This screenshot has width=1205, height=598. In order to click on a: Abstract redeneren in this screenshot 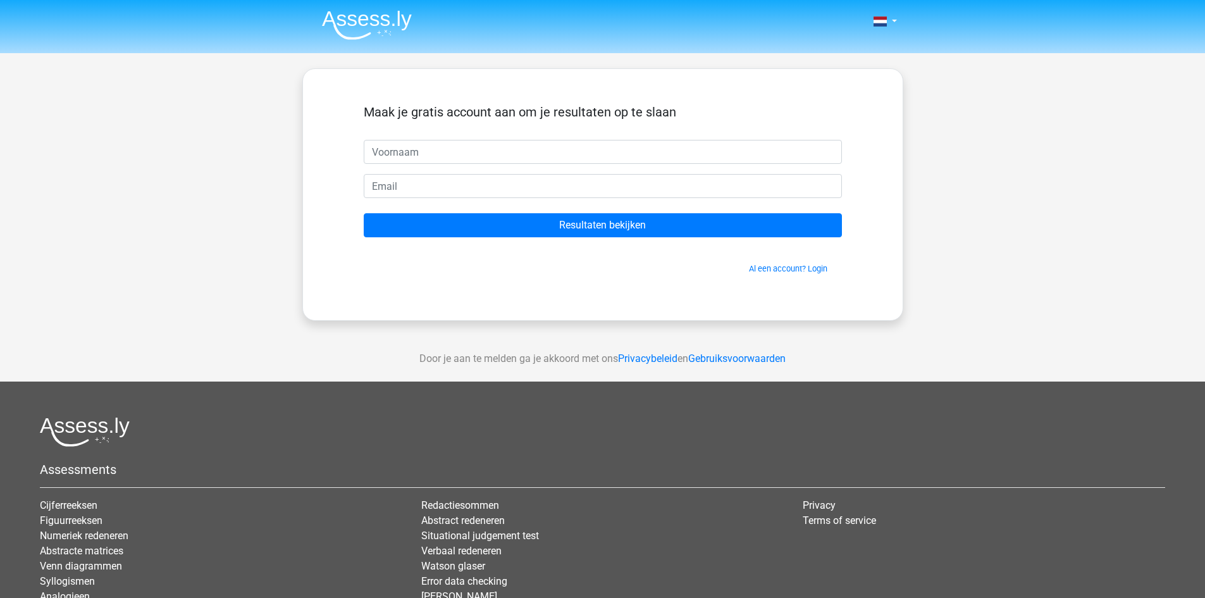, I will do `click(463, 520)`.